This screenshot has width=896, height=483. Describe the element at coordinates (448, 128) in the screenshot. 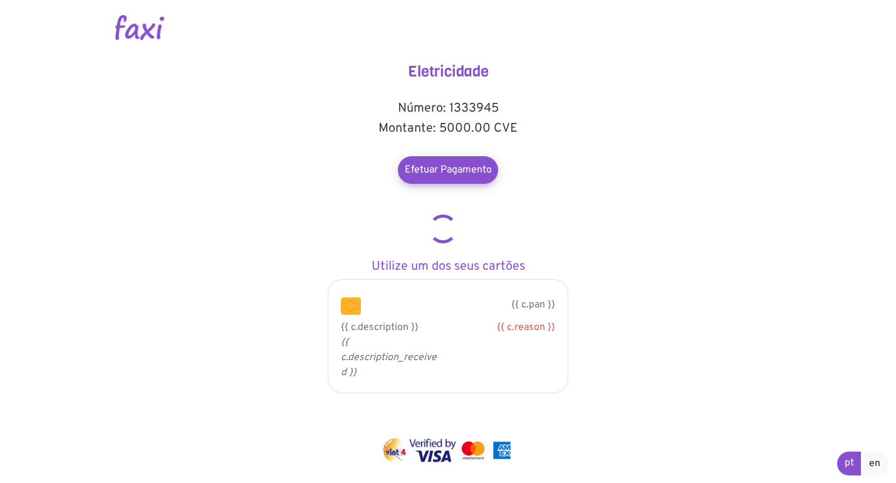

I see `h5: Montante: 5000.00 CVE` at that location.